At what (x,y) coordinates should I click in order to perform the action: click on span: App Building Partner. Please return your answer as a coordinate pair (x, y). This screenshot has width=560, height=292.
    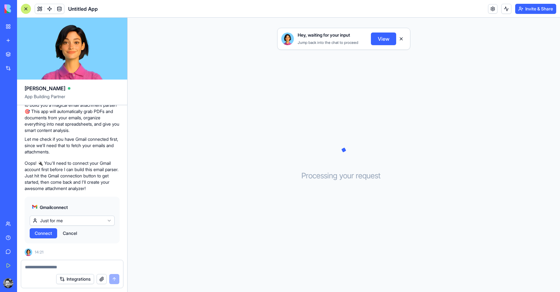
    Looking at the image, I should click on (72, 99).